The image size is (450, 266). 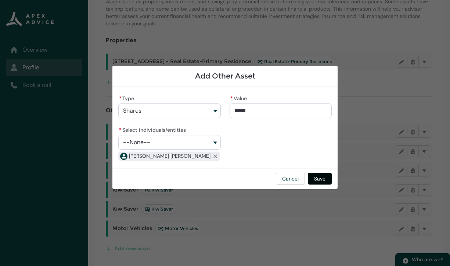 I want to click on label: Value, so click(x=239, y=98).